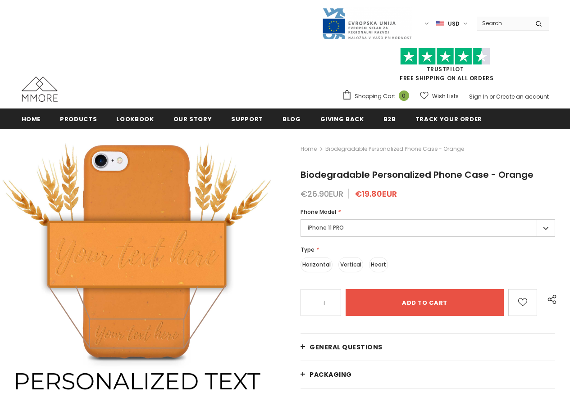  What do you see at coordinates (342, 119) in the screenshot?
I see `span: Giving back` at bounding box center [342, 119].